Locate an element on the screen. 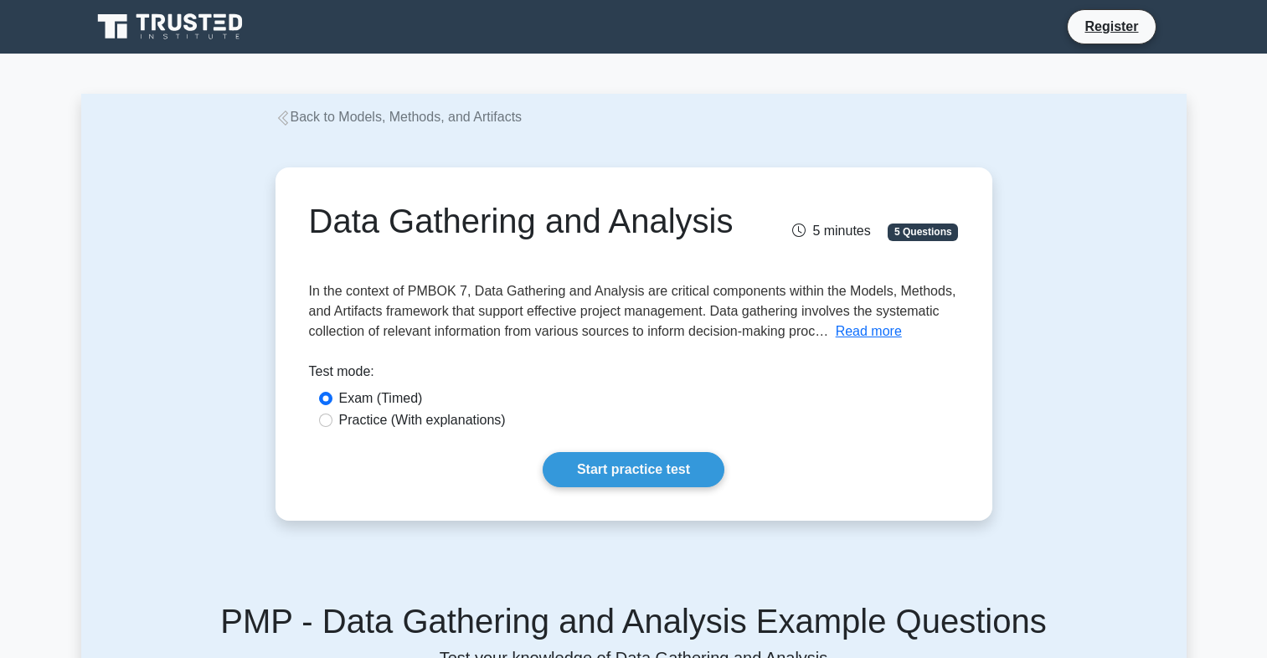 The width and height of the screenshot is (1267, 658). div: Test mode: is located at coordinates (634, 375).